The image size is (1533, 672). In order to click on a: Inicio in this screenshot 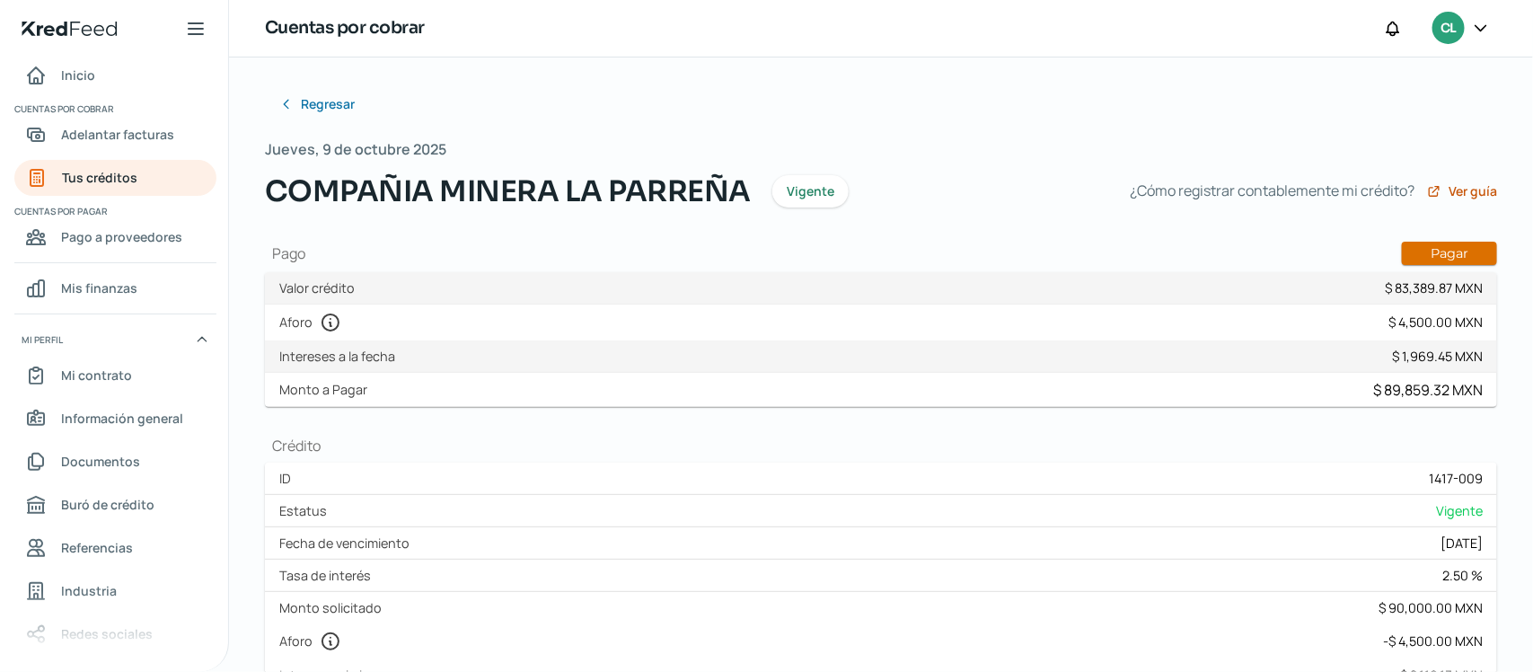, I will do `click(115, 75)`.